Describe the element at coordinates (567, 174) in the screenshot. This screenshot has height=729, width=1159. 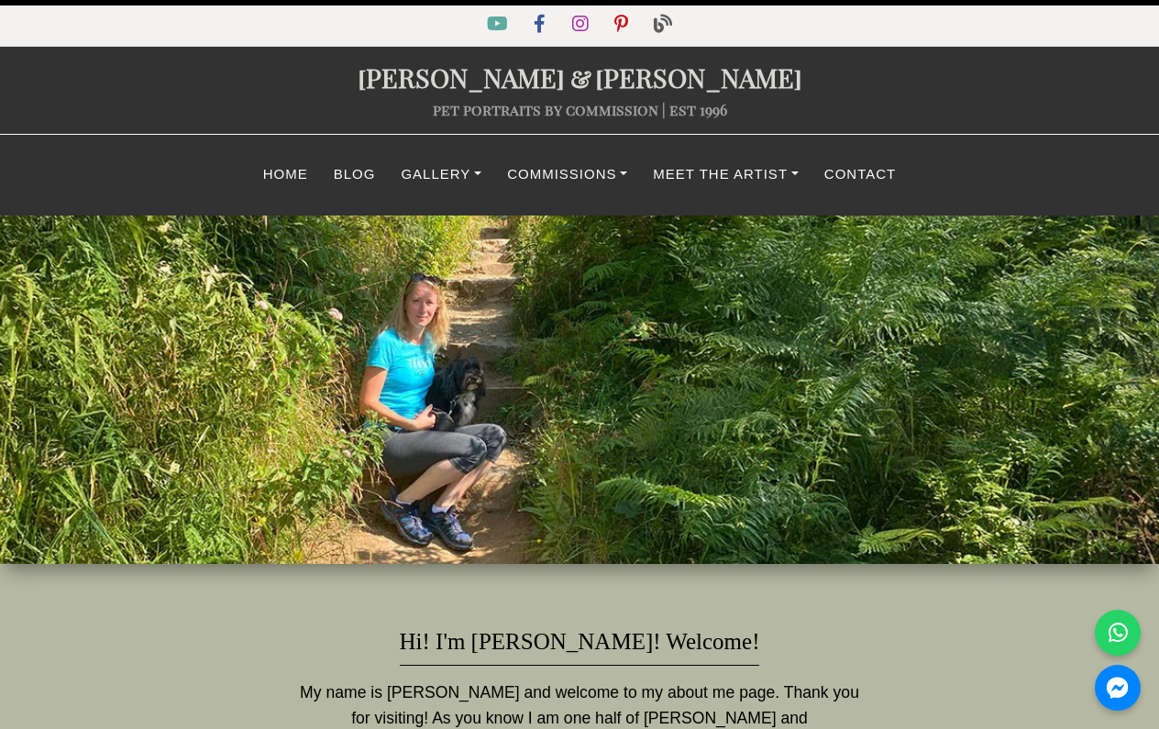
I see `a: Commissions` at that location.